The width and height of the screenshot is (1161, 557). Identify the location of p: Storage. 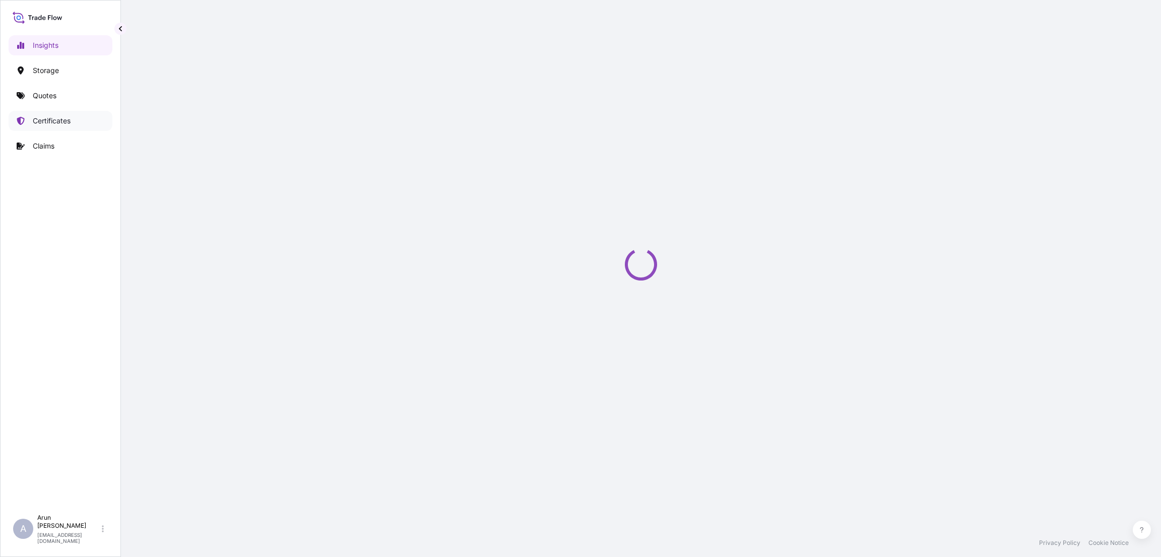
(46, 71).